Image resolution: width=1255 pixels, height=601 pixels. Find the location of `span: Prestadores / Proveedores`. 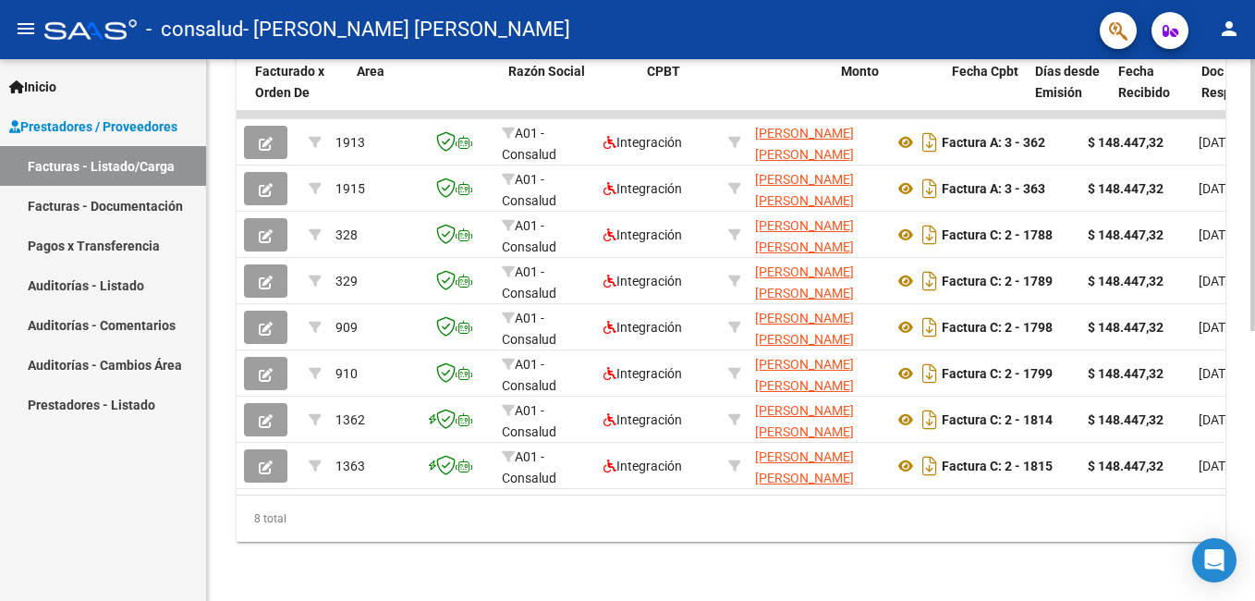

span: Prestadores / Proveedores is located at coordinates (93, 127).